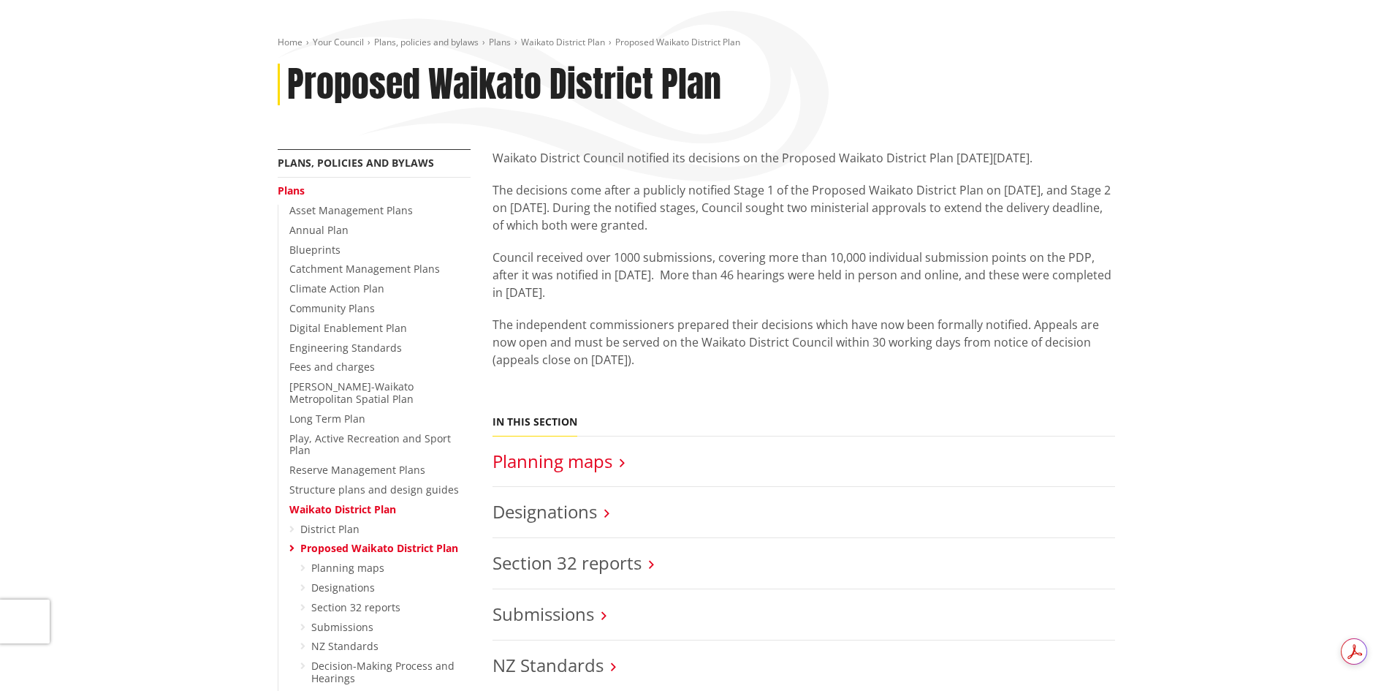 The height and width of the screenshot is (691, 1392). What do you see at coordinates (383, 672) in the screenshot?
I see `a: Decision-Making Process and Hearings` at bounding box center [383, 672].